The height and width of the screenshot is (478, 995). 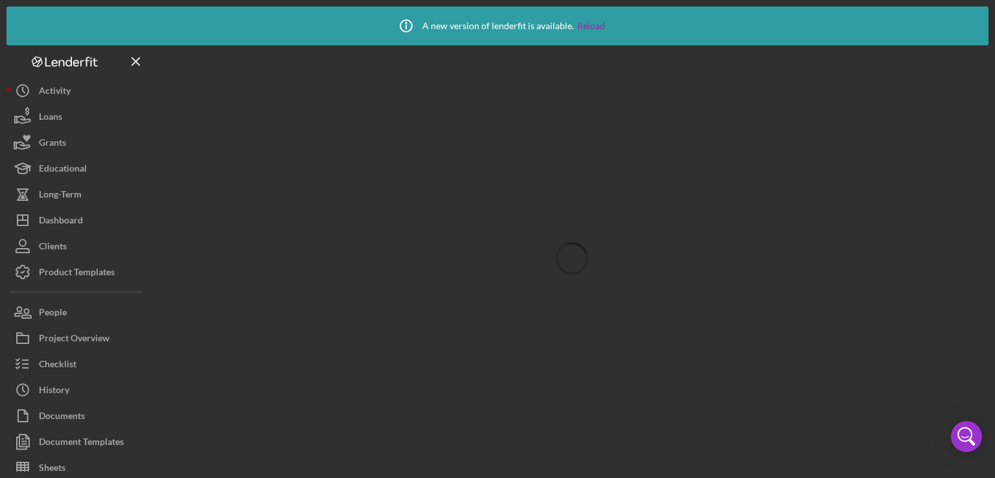 What do you see at coordinates (78, 416) in the screenshot?
I see `a: Documents` at bounding box center [78, 416].